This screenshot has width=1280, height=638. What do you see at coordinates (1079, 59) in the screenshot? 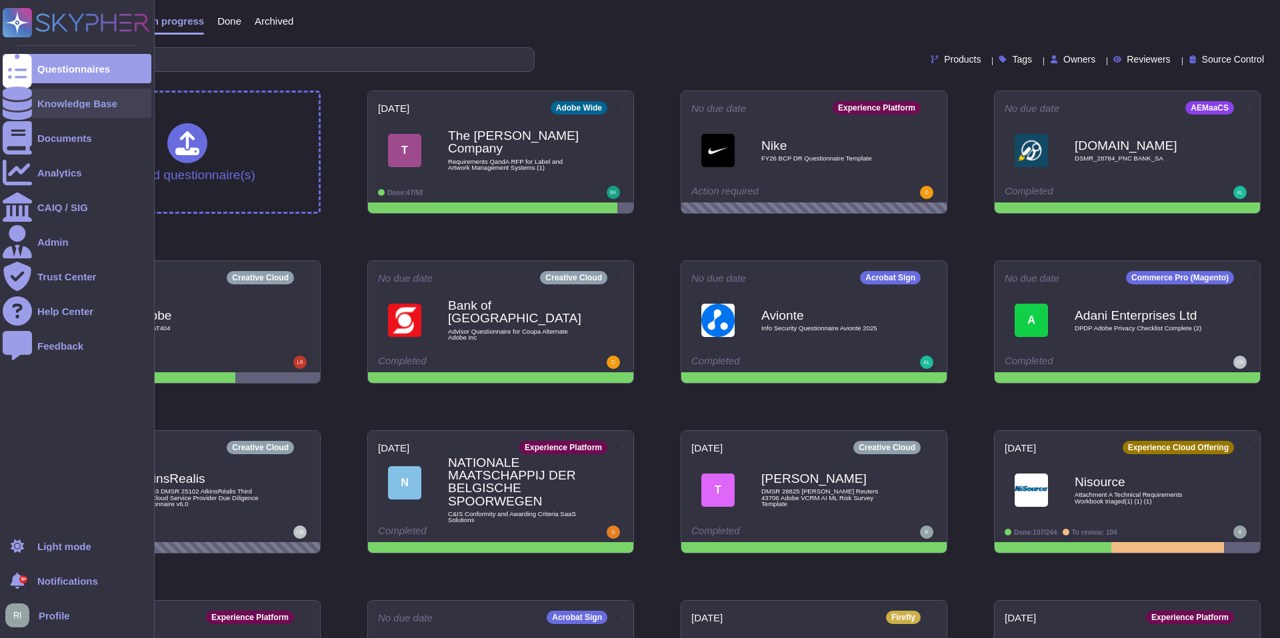
I see `span: Owners` at bounding box center [1079, 59].